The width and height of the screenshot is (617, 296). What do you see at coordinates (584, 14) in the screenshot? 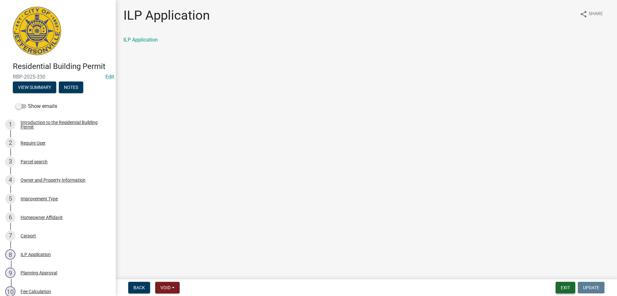
I see `i: share` at bounding box center [584, 14].